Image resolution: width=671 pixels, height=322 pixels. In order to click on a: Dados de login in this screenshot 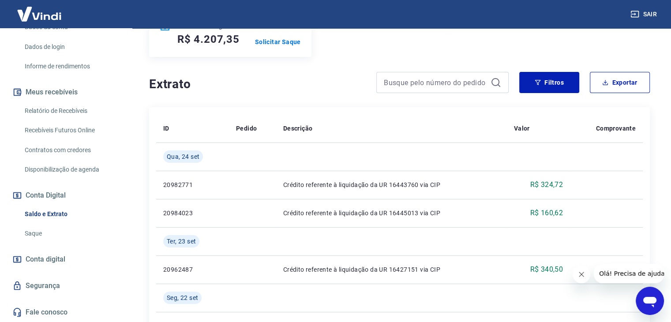, I will do `click(71, 47)`.